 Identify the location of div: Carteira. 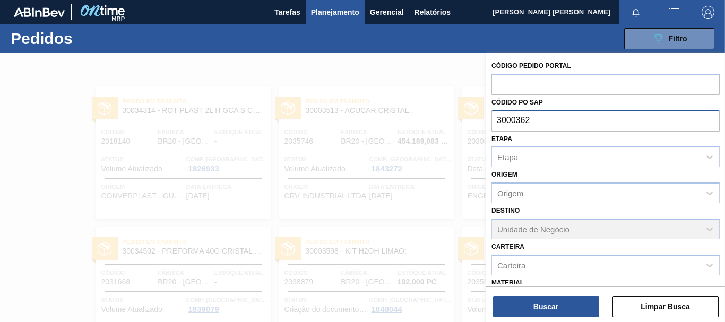
(511, 265).